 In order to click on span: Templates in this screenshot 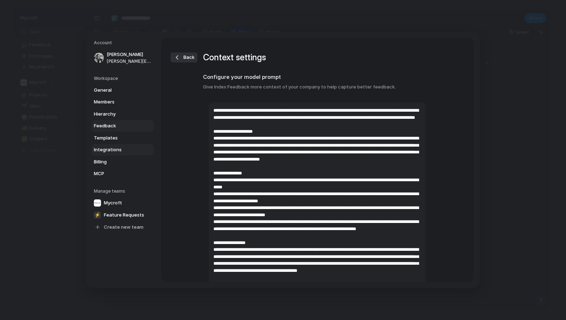, I will do `click(117, 138)`.